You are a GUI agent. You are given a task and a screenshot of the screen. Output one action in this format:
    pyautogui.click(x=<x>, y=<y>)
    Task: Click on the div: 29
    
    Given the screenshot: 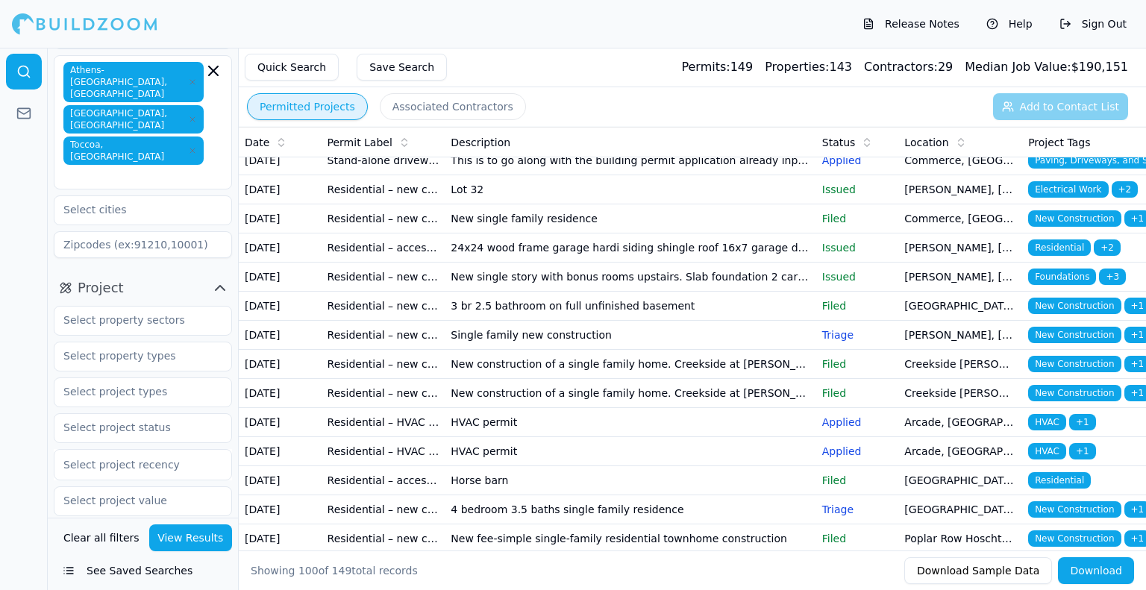 What is the action you would take?
    pyautogui.click(x=908, y=67)
    